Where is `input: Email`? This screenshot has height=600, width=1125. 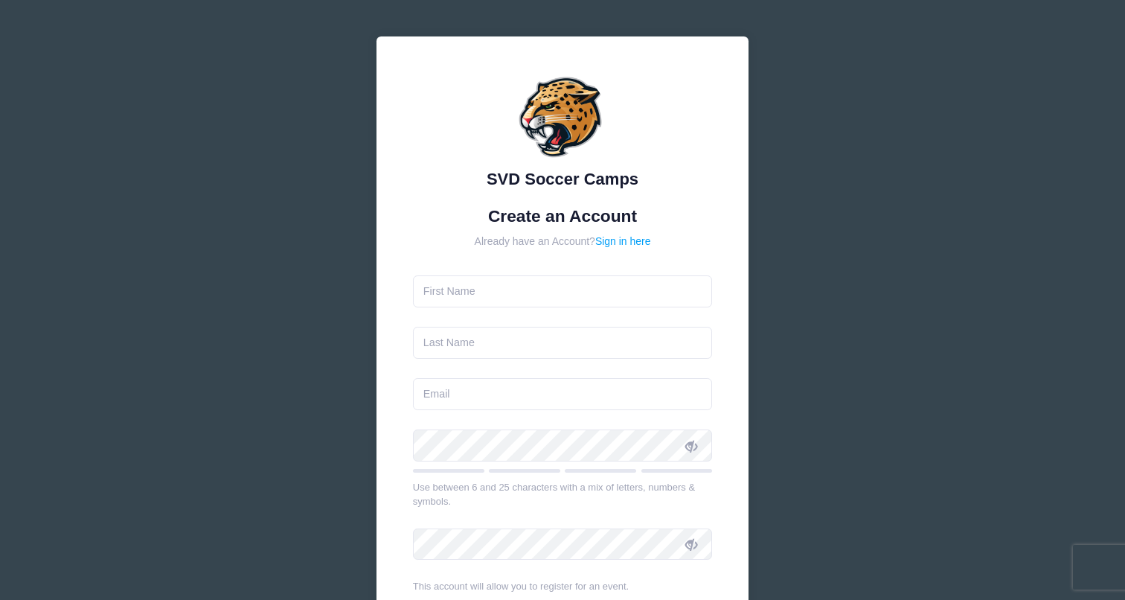
input: Email is located at coordinates (562, 393).